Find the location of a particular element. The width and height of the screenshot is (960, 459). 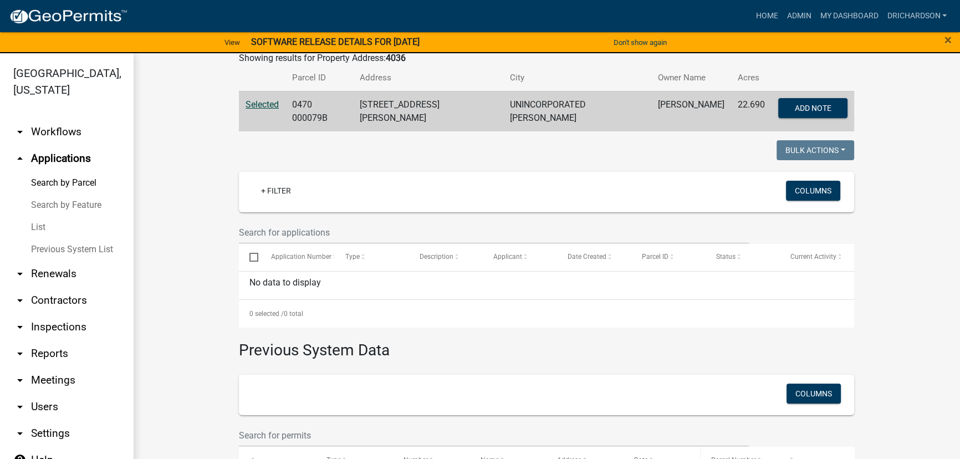

span: Current Activity is located at coordinates (813, 257).